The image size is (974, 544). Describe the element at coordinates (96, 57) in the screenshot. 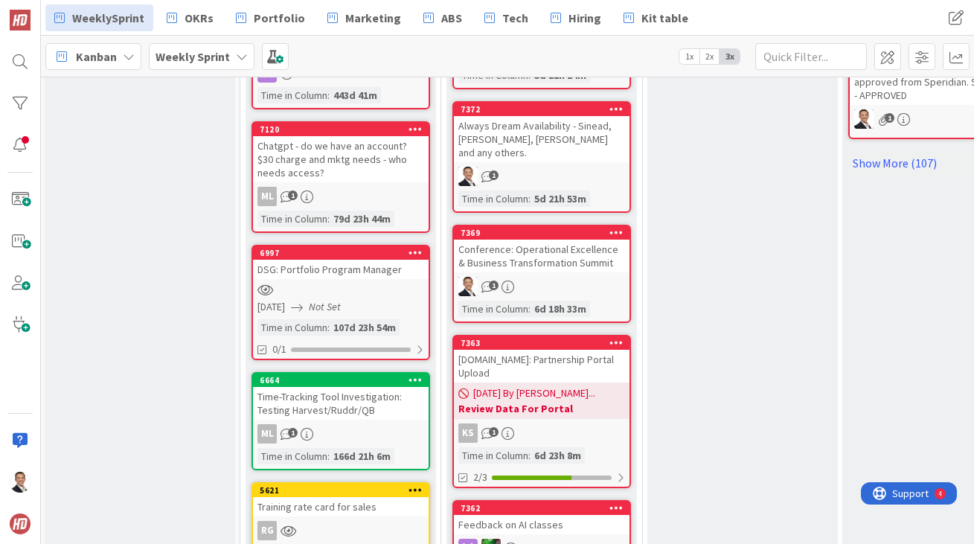

I see `span: Kanban` at that location.